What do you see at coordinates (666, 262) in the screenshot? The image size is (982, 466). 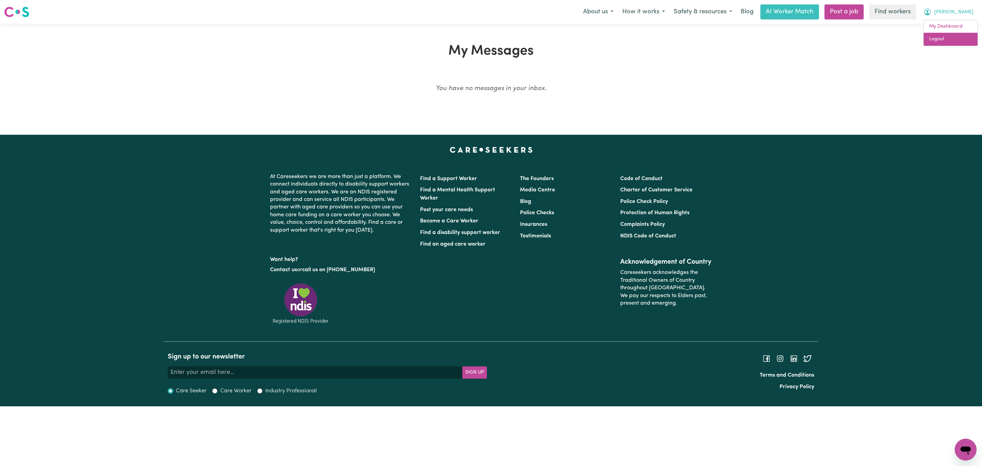 I see `h2: Acknowledgement of Country` at bounding box center [666, 262].